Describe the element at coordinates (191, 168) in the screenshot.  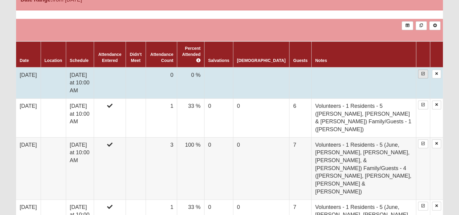
I see `td: 100 %` at that location.